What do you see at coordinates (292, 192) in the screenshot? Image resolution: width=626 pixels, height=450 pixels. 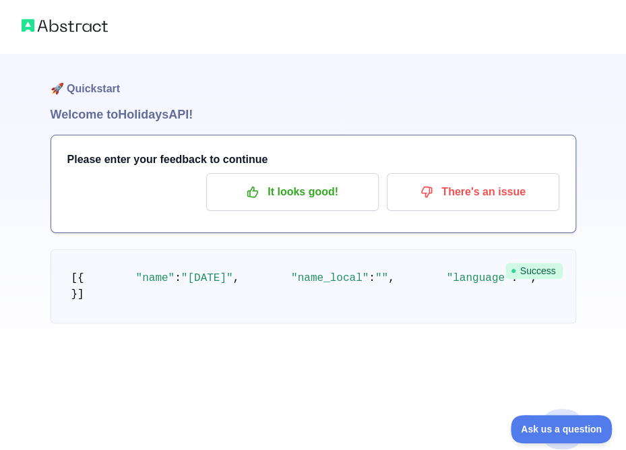 I see `p: It looks good!` at bounding box center [292, 192].